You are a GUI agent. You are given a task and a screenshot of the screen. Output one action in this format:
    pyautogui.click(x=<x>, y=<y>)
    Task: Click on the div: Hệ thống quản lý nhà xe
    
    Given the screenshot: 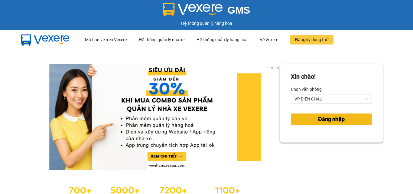 What is the action you would take?
    pyautogui.click(x=161, y=40)
    